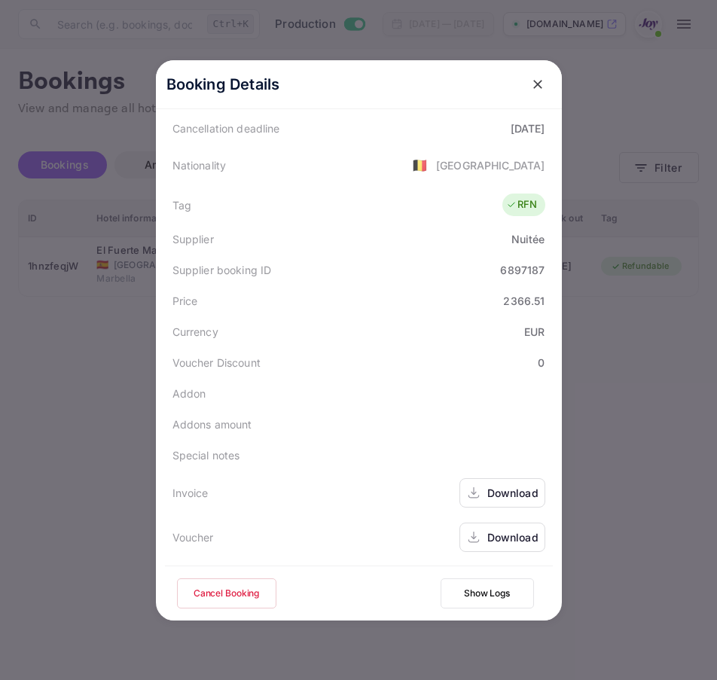  Describe the element at coordinates (181, 205) in the screenshot. I see `div: Tag` at that location.